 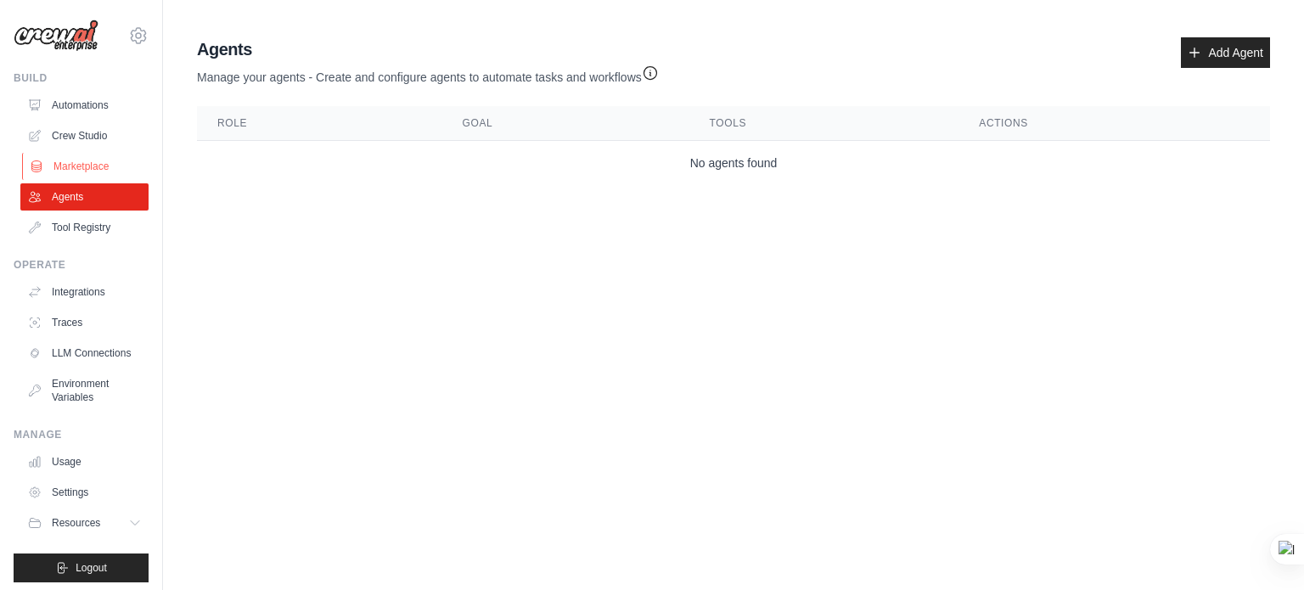 What do you see at coordinates (91, 568) in the screenshot?
I see `span: Logout` at bounding box center [91, 568].